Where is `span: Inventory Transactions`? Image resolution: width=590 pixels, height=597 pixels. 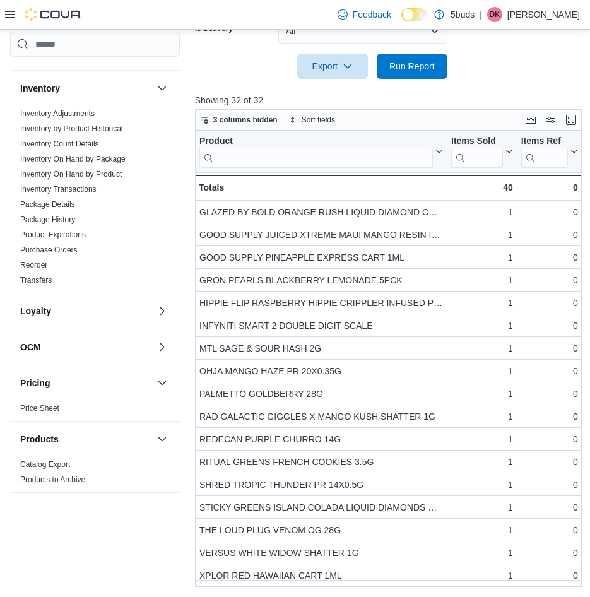
span: Inventory Transactions is located at coordinates (58, 189).